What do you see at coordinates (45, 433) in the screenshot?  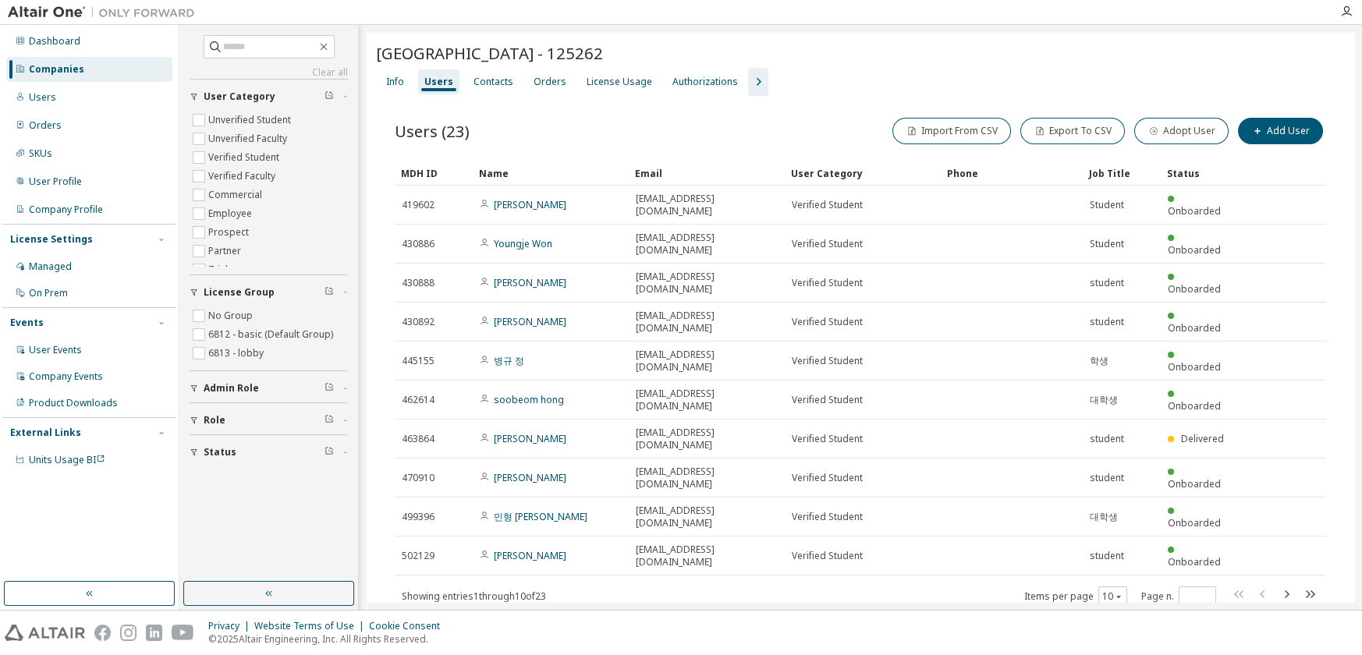 I see `div: External Links` at bounding box center [45, 433].